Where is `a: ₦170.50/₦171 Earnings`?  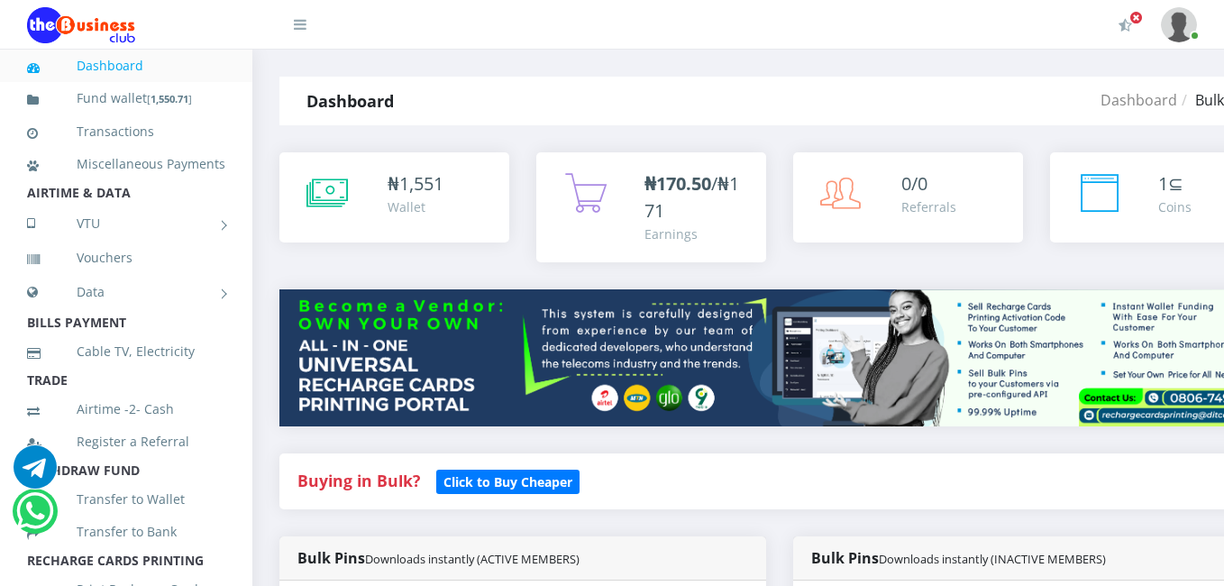 a: ₦170.50/₦171 Earnings is located at coordinates (651, 207).